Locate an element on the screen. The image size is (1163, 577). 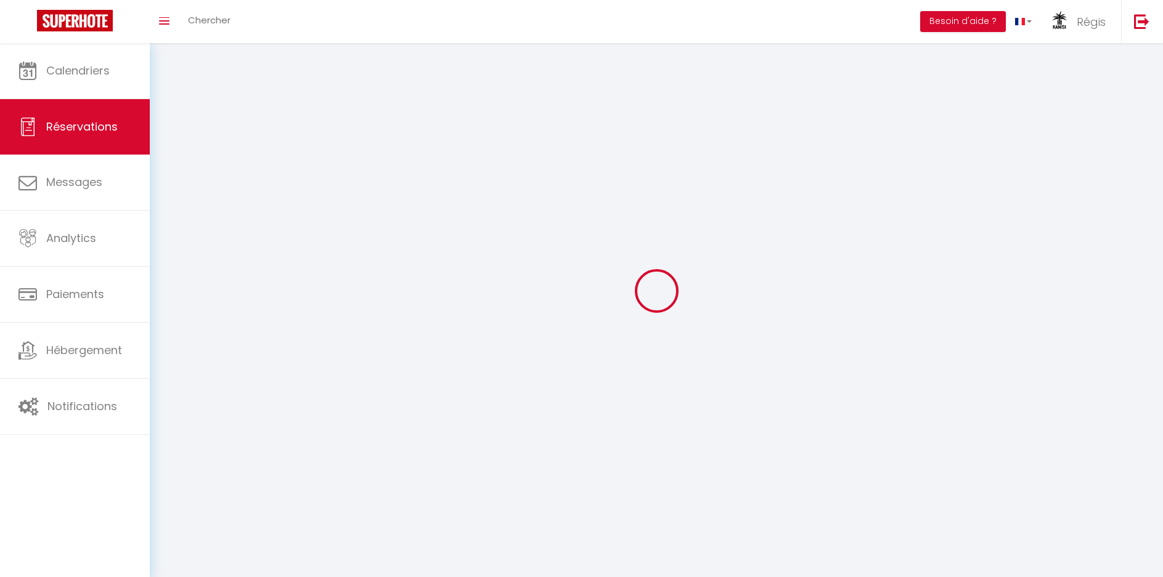
span: Paiements is located at coordinates (75, 294).